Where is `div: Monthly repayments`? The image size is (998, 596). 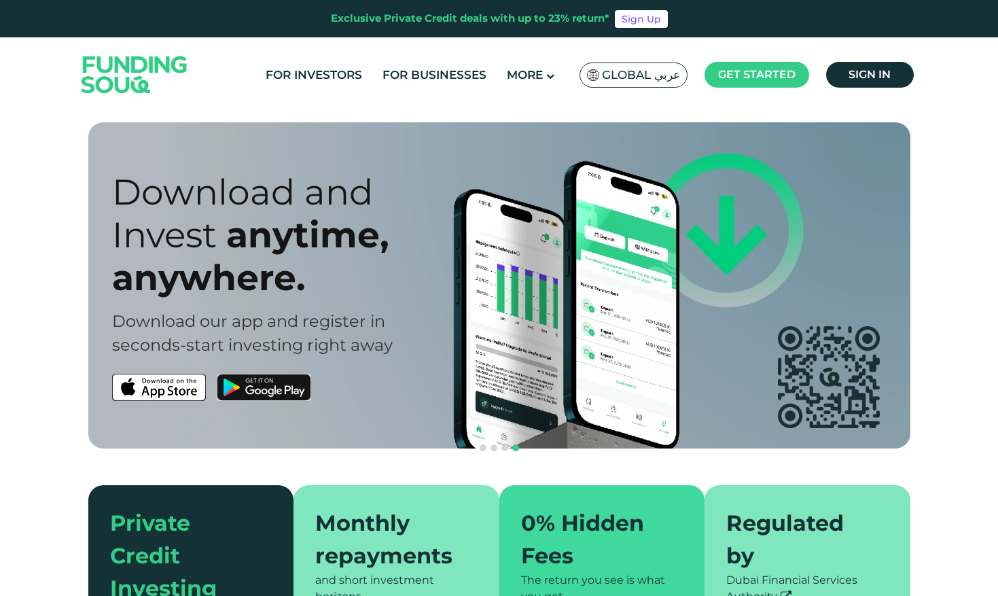 div: Monthly repayments is located at coordinates (388, 540).